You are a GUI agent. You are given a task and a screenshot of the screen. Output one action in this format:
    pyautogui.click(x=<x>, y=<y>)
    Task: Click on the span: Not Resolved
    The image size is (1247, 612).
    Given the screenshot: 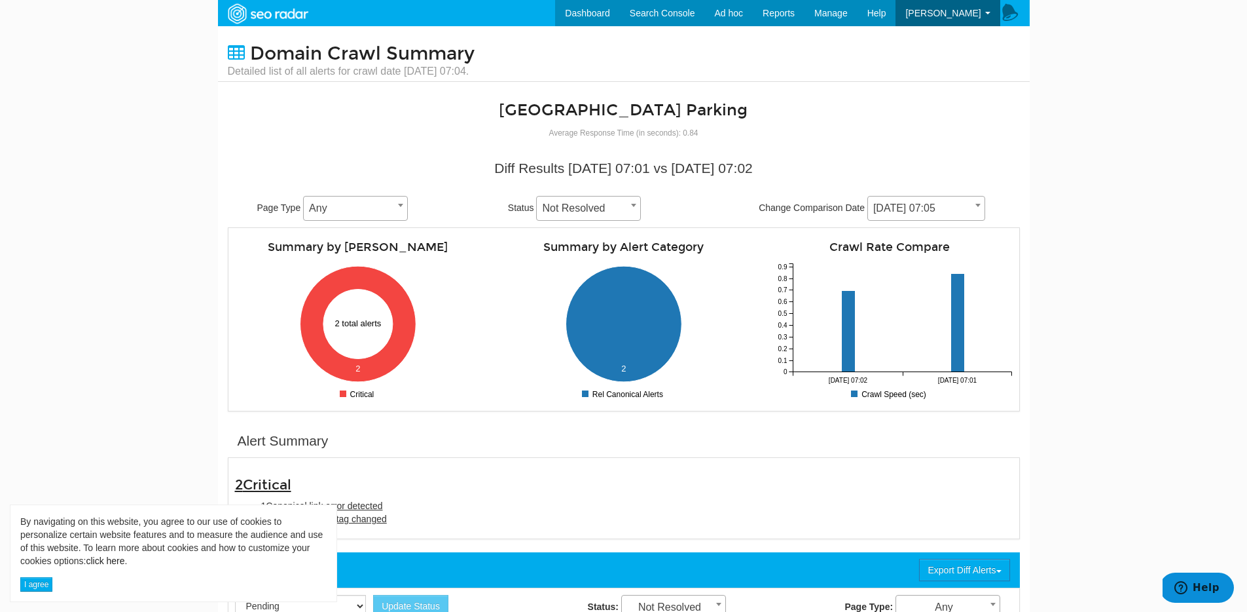 What is the action you would take?
    pyautogui.click(x=589, y=208)
    